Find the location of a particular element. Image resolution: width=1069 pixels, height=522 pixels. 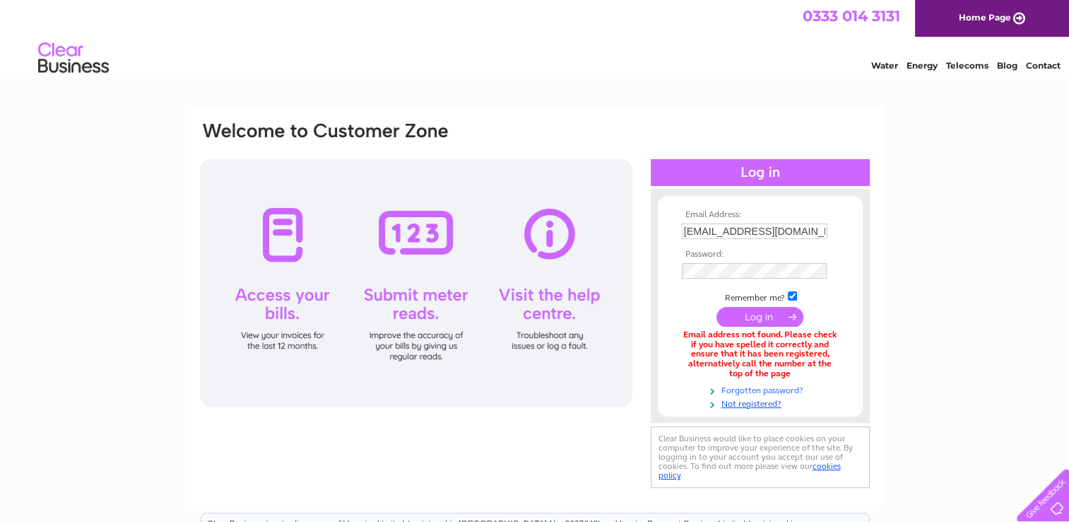

td: Remember me? is located at coordinates (761, 296).